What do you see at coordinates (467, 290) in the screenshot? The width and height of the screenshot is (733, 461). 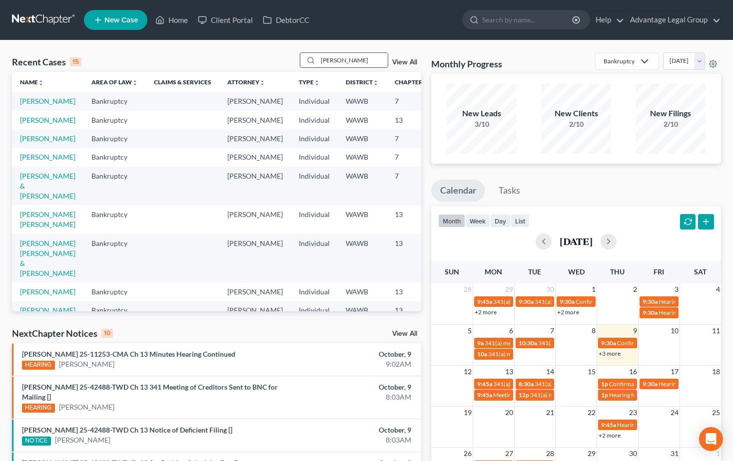 I see `span: 28` at bounding box center [467, 290].